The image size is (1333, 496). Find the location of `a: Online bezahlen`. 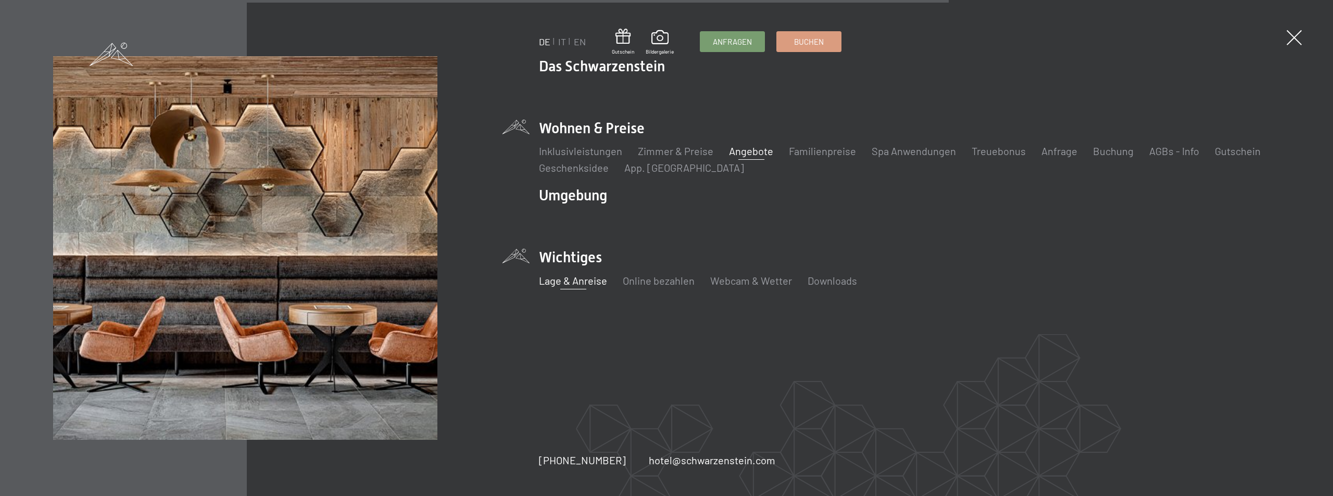

a: Online bezahlen is located at coordinates (659, 281).